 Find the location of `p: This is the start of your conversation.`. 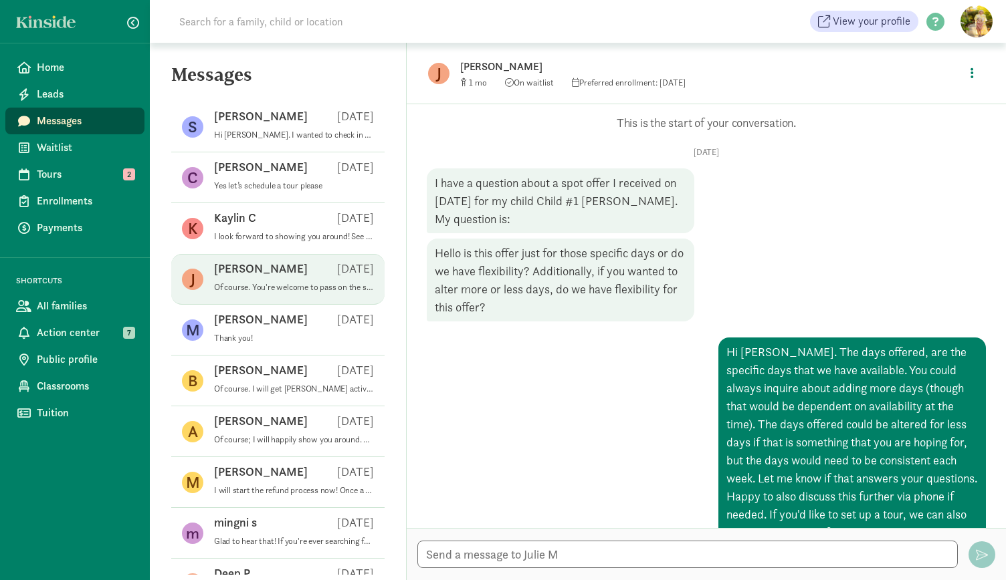

p: This is the start of your conversation. is located at coordinates (706, 123).